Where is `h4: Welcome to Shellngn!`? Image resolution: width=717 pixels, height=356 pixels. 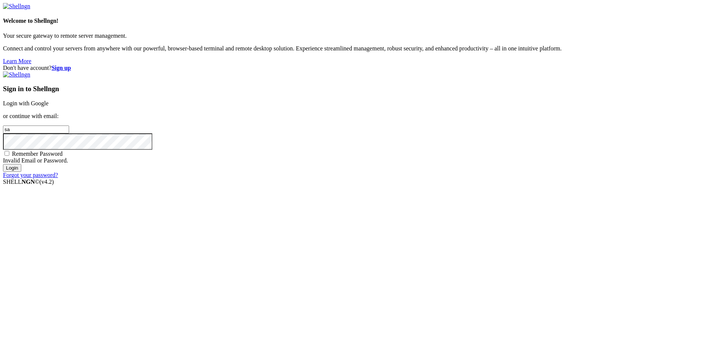 h4: Welcome to Shellngn! is located at coordinates (359, 21).